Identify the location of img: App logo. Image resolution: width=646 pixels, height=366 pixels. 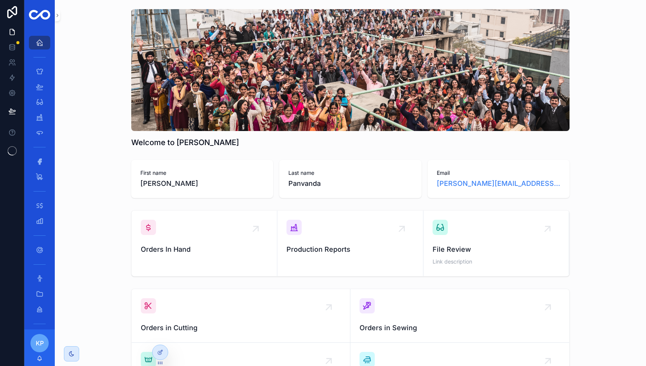
(40, 15).